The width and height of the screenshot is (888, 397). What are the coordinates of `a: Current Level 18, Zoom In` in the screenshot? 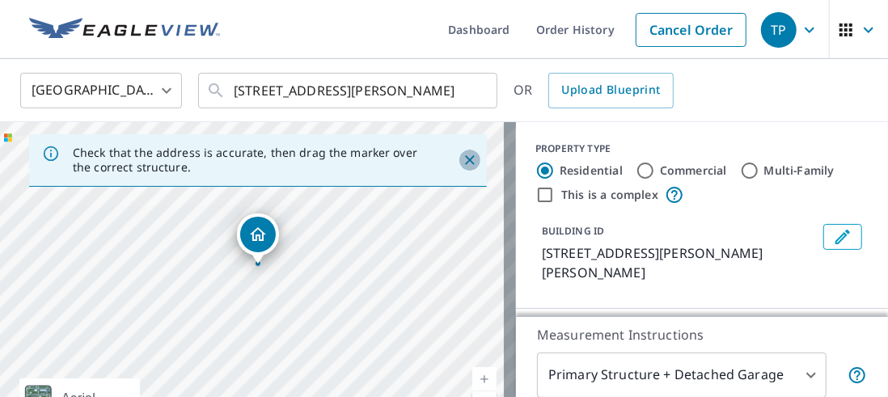 It's located at (485, 379).